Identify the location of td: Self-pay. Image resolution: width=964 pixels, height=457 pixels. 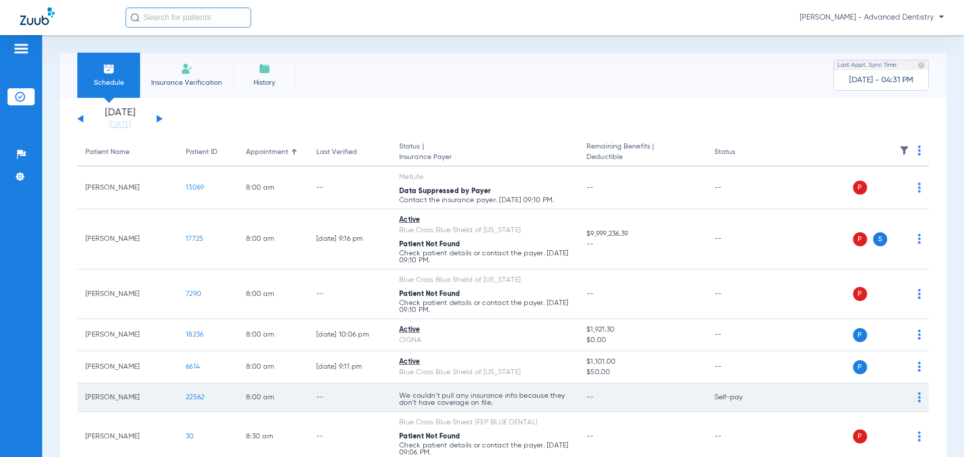
(740, 398).